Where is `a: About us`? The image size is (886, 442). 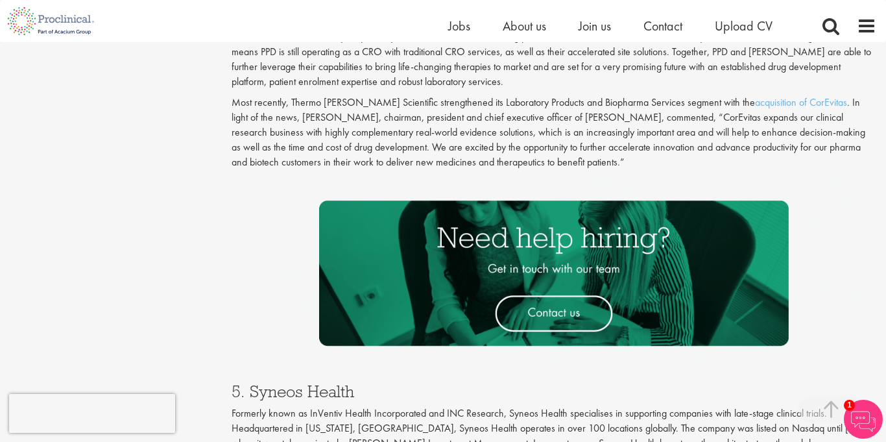
a: About us is located at coordinates (524, 26).